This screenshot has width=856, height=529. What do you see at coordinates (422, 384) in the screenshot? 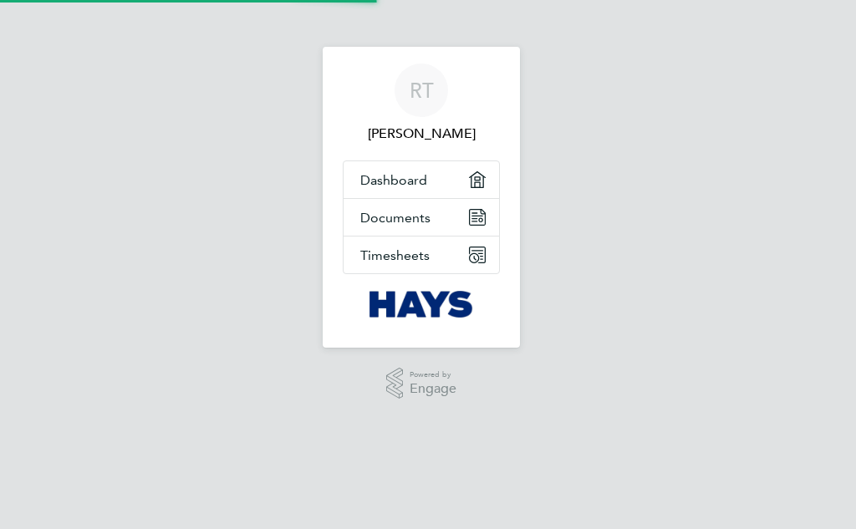
I see `a: Powered byEngage` at bounding box center [422, 384].